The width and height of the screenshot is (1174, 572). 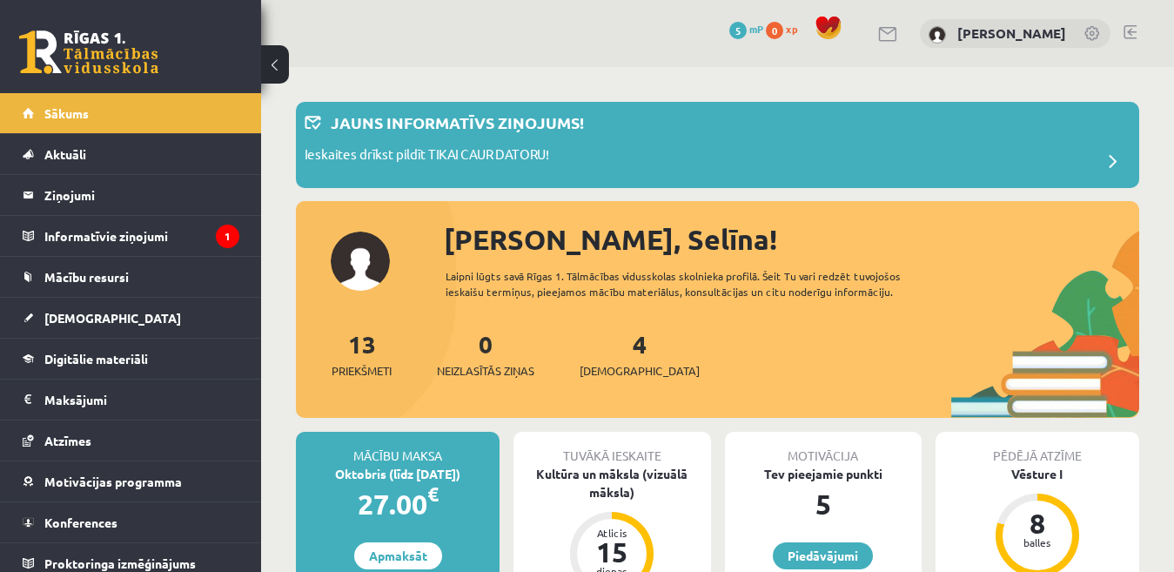 What do you see at coordinates (1038, 448) in the screenshot?
I see `div: Pēdējā atzīme` at bounding box center [1038, 448].